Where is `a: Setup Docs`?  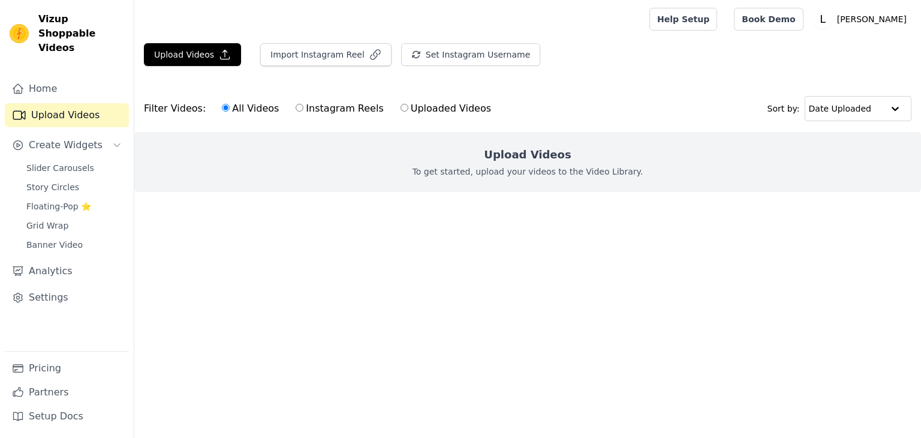
a: Setup Docs is located at coordinates (67, 416).